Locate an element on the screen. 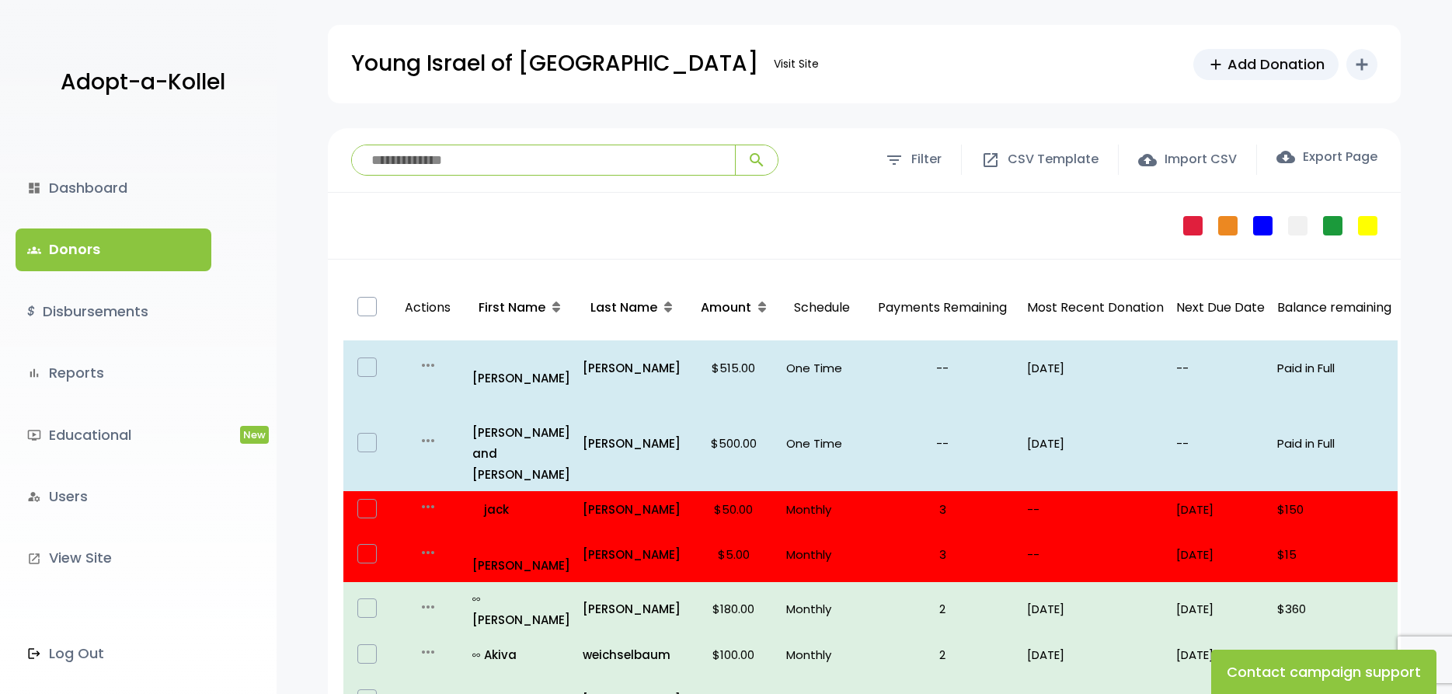 This screenshot has width=1452, height=694. i: launch is located at coordinates (34, 558).